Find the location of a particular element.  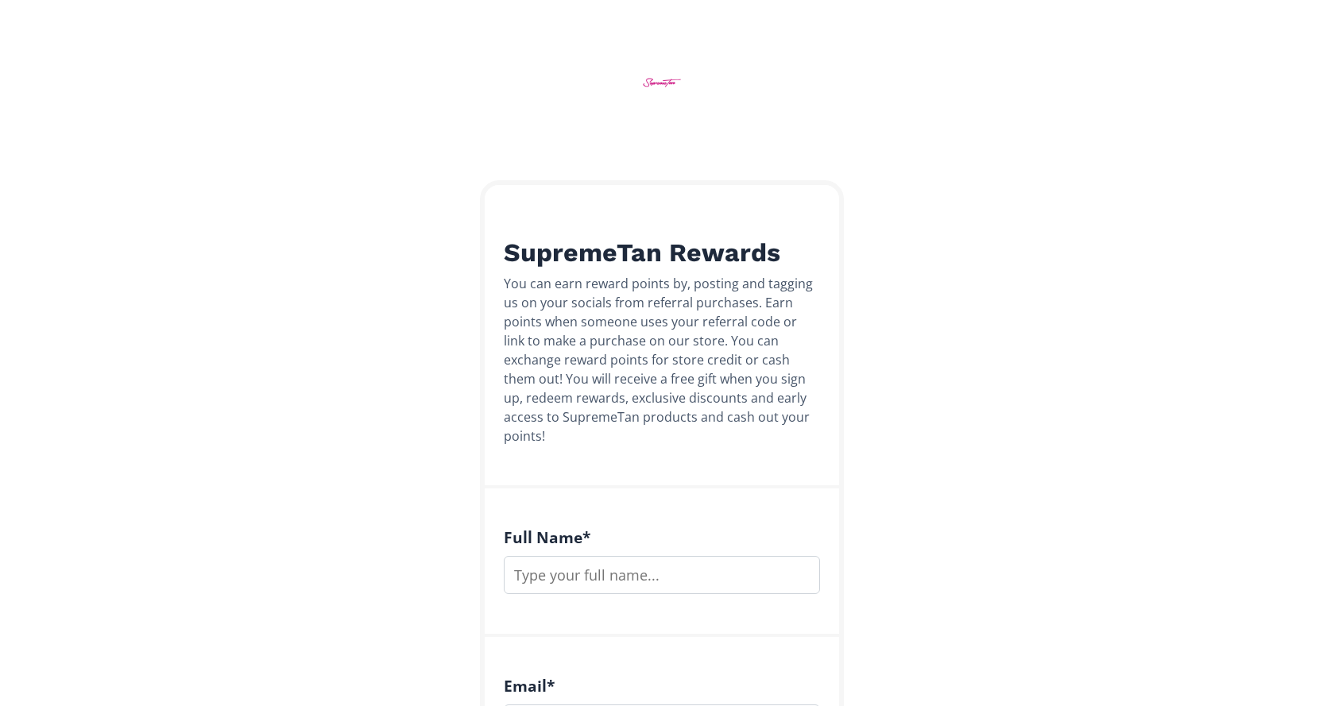

h4: Email * is located at coordinates (662, 686).